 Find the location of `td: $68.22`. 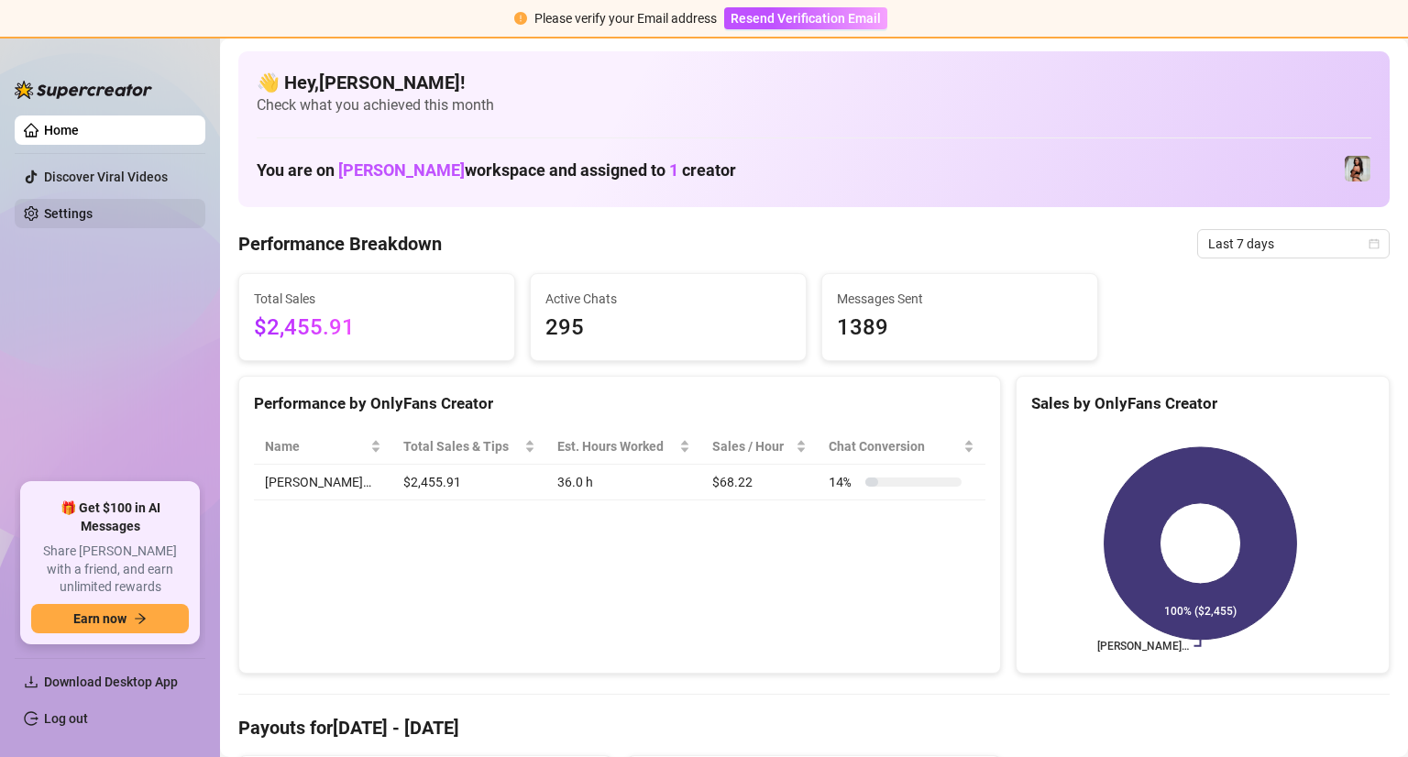

td: $68.22 is located at coordinates (760, 482).